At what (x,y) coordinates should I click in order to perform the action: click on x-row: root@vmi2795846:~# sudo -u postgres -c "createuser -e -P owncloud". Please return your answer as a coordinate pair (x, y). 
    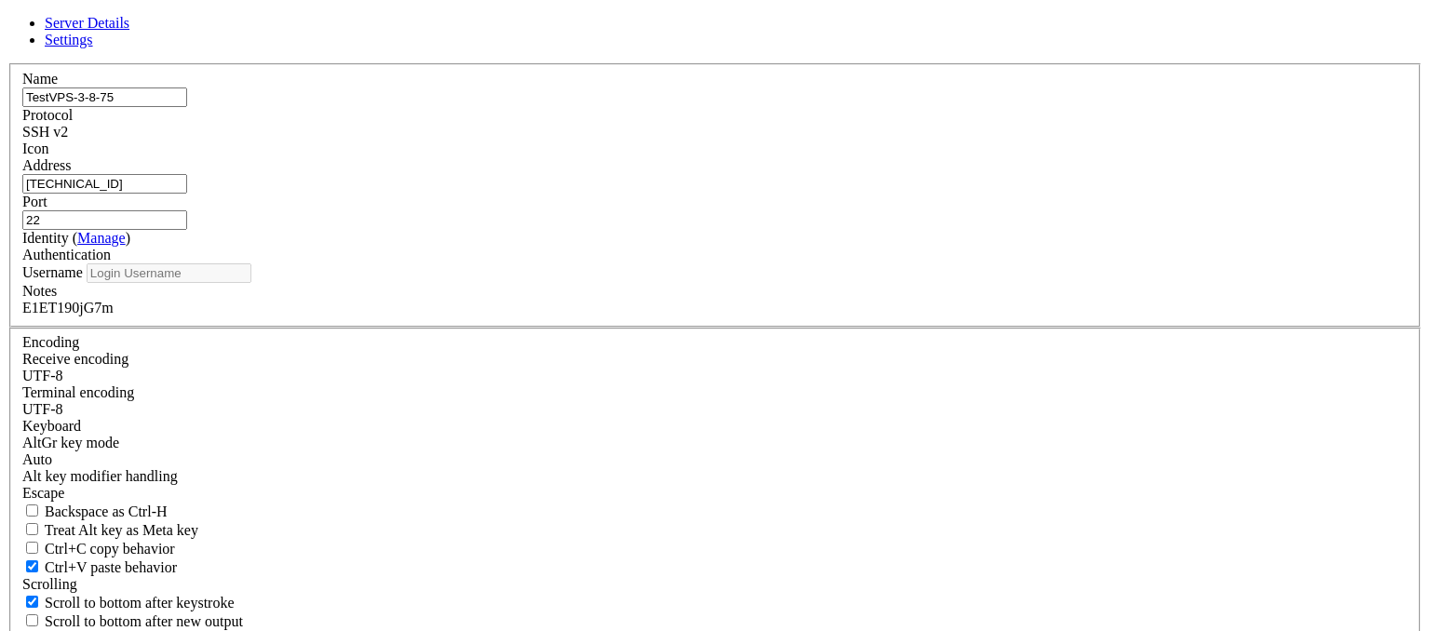
    Looking at the image, I should click on (597, 108).